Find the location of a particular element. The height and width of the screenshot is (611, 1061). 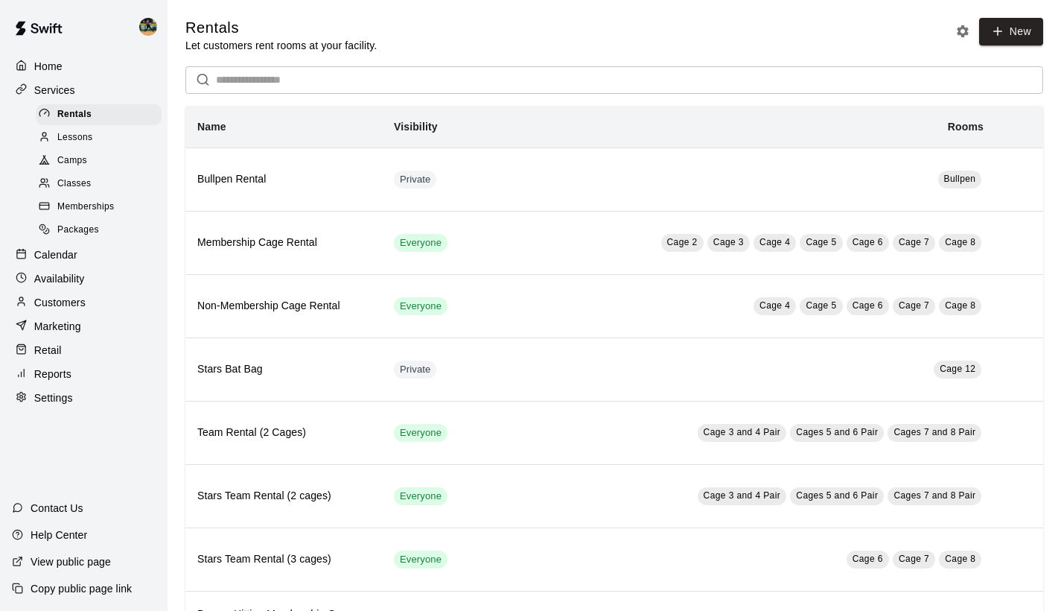

b: Visibility is located at coordinates (416, 127).